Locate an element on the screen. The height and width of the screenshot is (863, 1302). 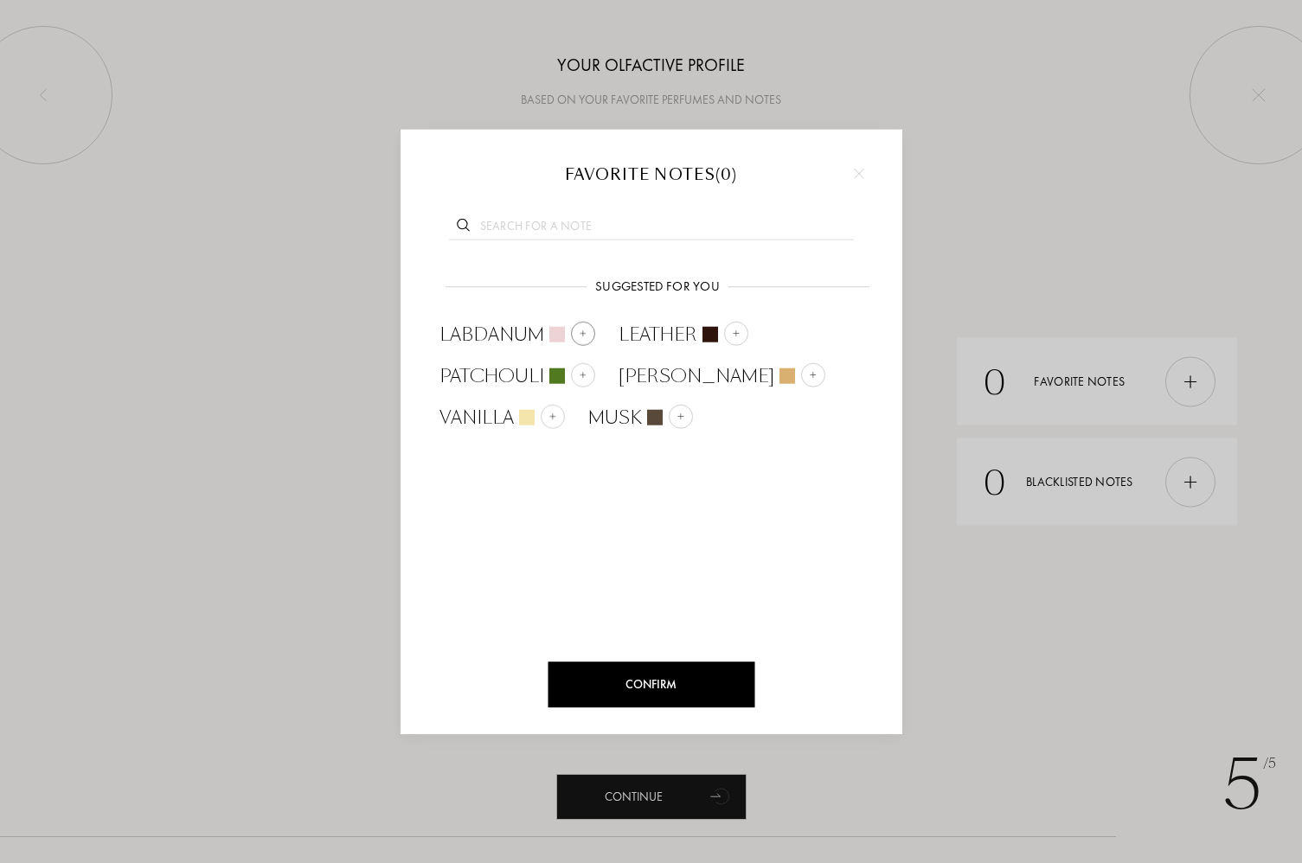
span: Leather is located at coordinates (657, 335).